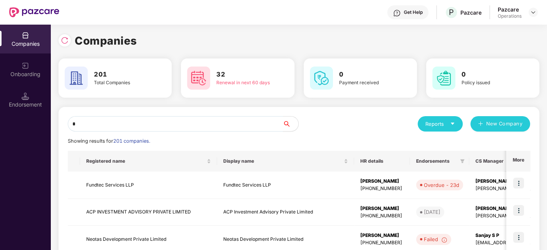 Image resolution: width=547 pixels, height=250 pixels. I want to click on span: Showing results for, so click(109, 141).